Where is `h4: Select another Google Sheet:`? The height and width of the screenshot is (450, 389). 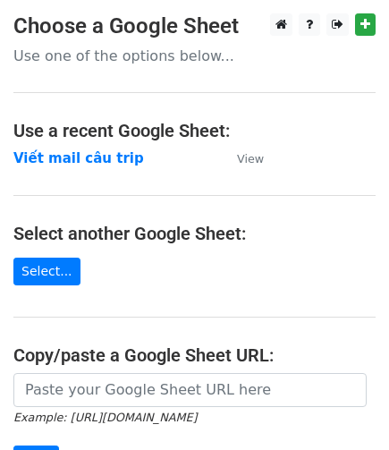 h4: Select another Google Sheet: is located at coordinates (194, 233).